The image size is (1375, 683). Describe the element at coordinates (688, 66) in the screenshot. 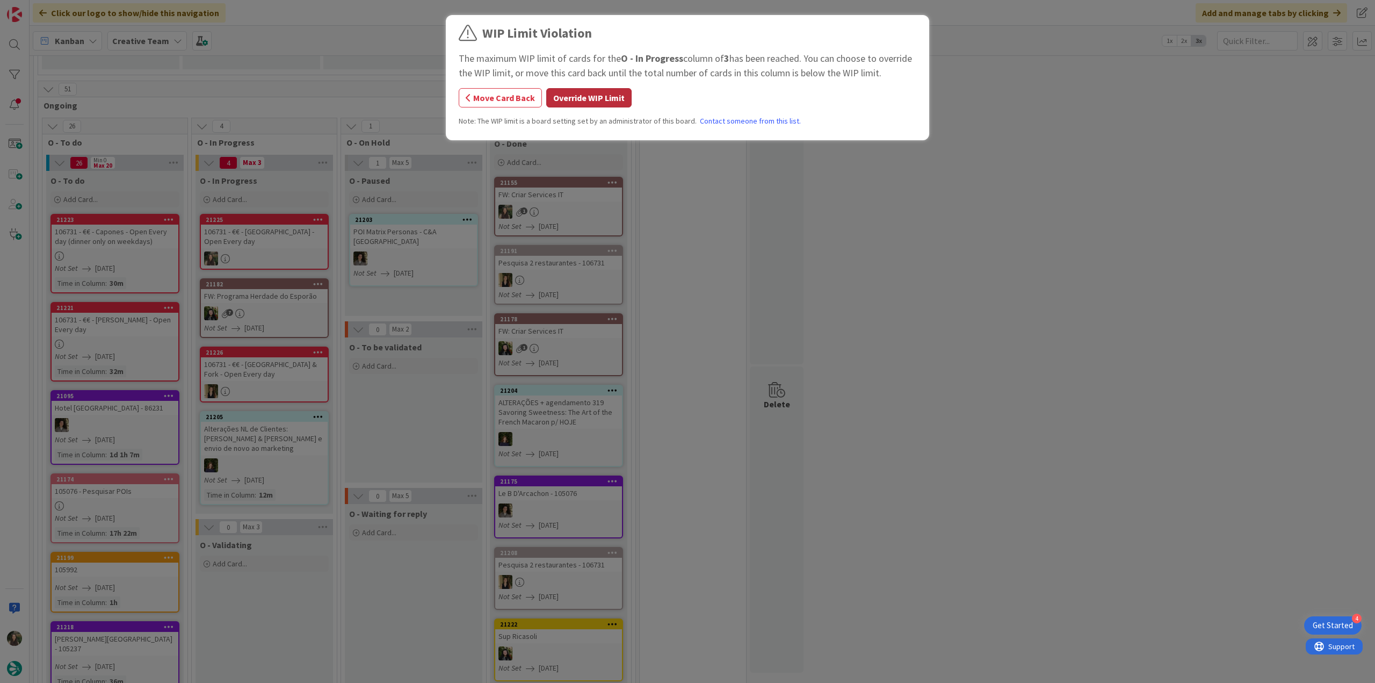

I see `div: The maximum WIP limit of cards for the column of has been reached. You can choose to override the...` at that location.